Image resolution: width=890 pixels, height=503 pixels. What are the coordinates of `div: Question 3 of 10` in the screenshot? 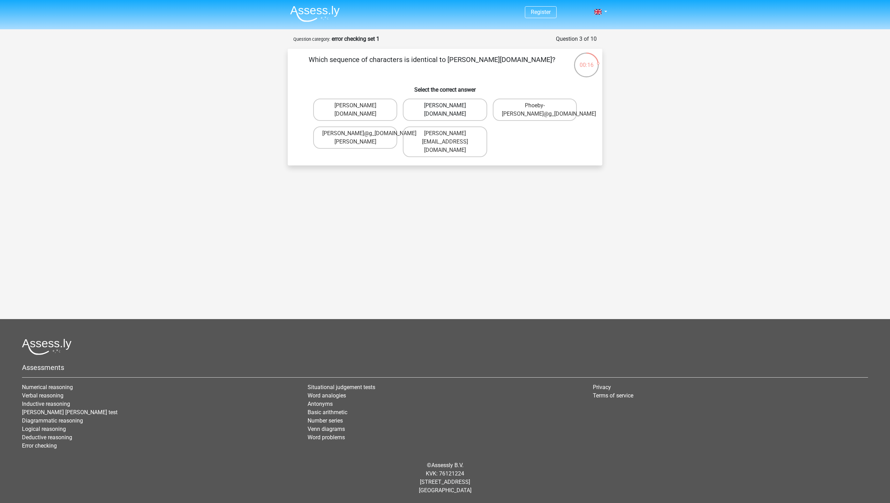 It's located at (576, 39).